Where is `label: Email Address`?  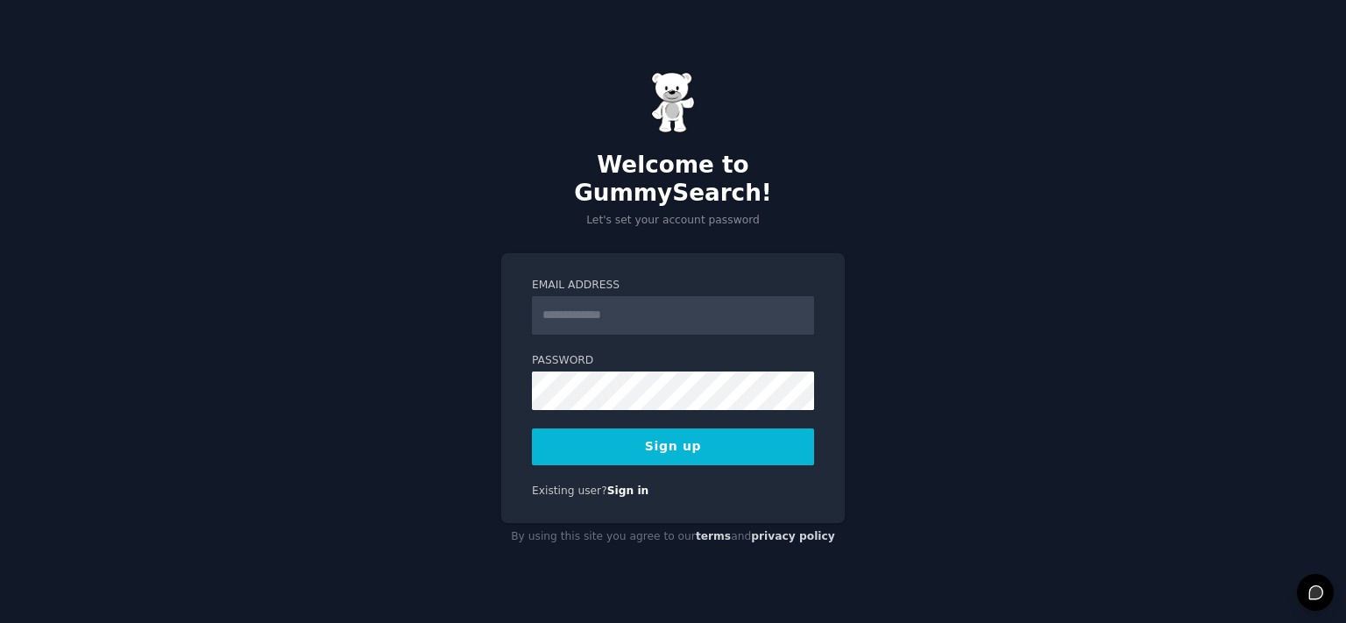
label: Email Address is located at coordinates (673, 286).